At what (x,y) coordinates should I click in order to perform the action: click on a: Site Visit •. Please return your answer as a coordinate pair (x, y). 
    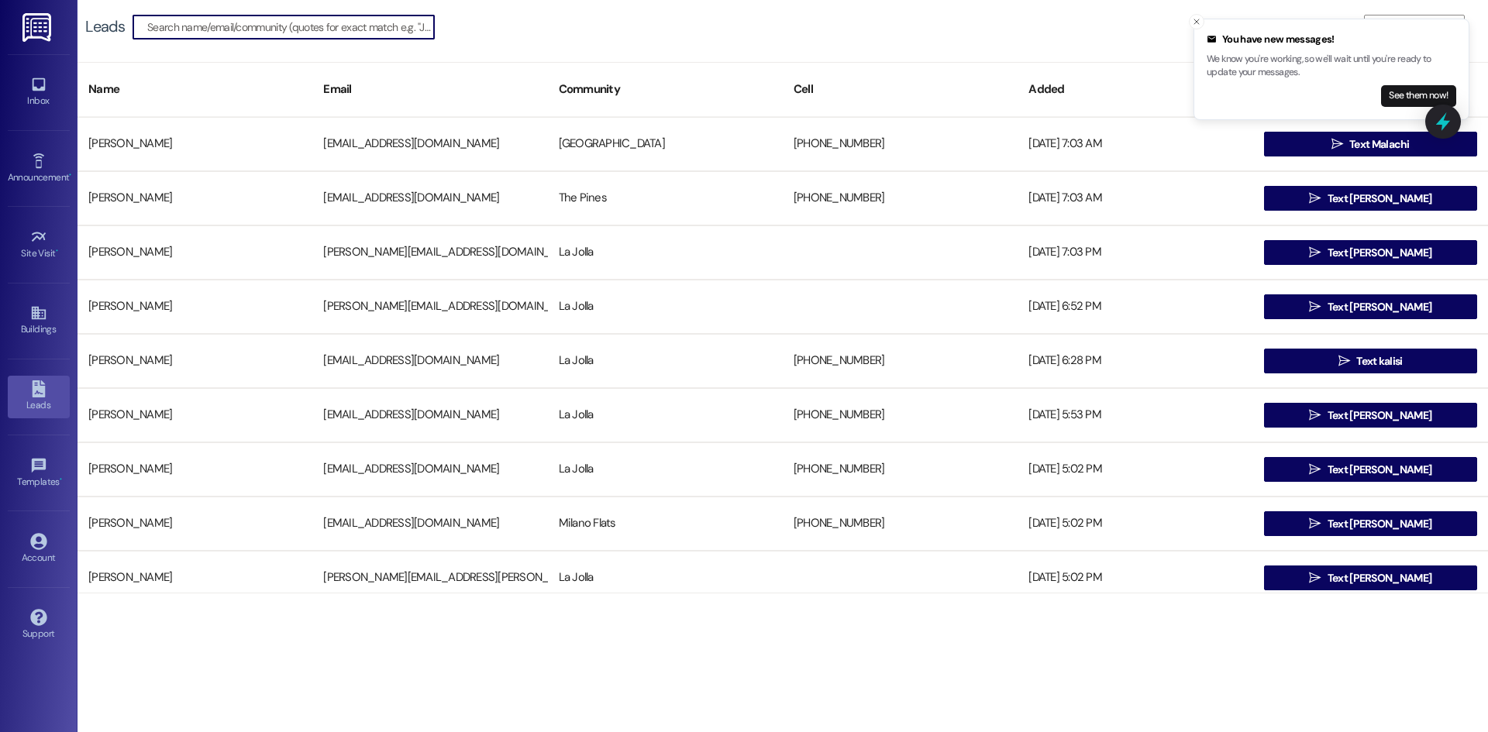
    Looking at the image, I should click on (39, 245).